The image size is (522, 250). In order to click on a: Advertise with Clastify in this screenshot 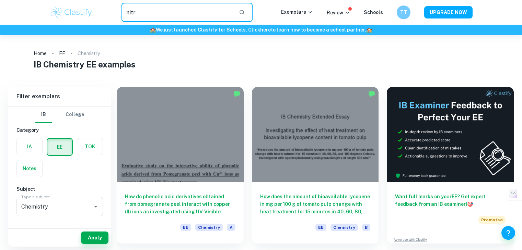, I will do `click(410, 240)`.